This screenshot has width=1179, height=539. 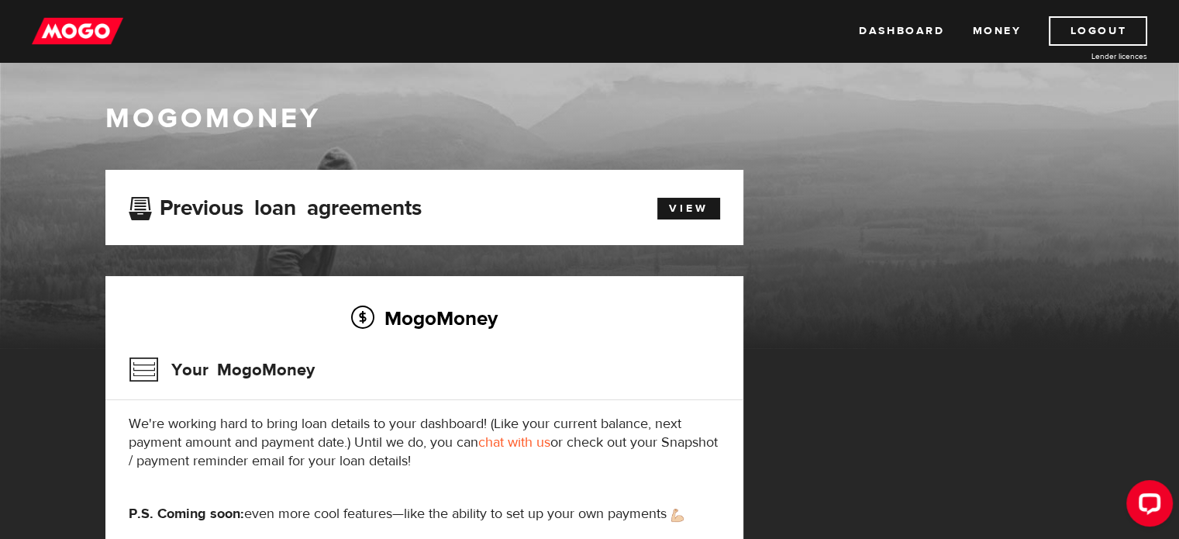 I want to click on img: strong arm emoji, so click(x=678, y=515).